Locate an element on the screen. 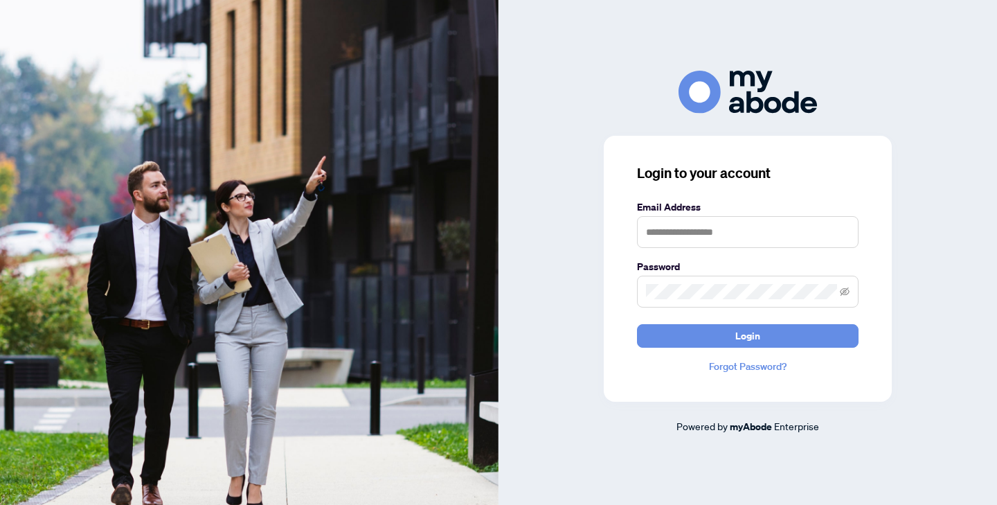 The image size is (997, 505). a: myAbode is located at coordinates (751, 427).